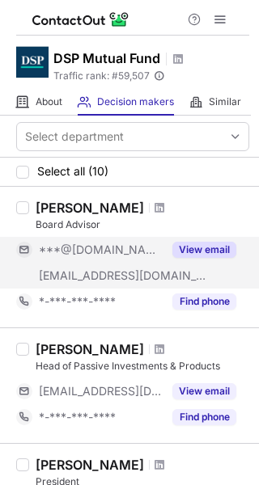 This screenshot has height=485, width=259. What do you see at coordinates (32, 62) in the screenshot?
I see `img: 980ea936bfdfa06258151d4d1dcb30fb` at bounding box center [32, 62].